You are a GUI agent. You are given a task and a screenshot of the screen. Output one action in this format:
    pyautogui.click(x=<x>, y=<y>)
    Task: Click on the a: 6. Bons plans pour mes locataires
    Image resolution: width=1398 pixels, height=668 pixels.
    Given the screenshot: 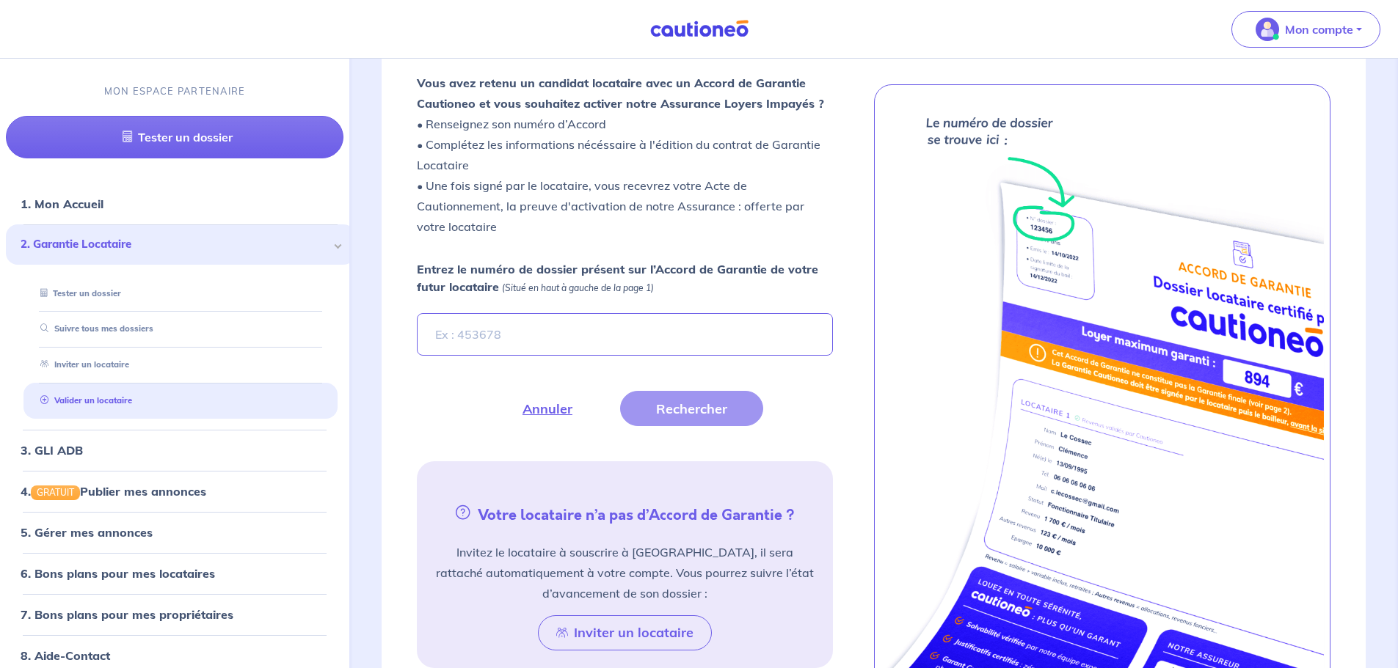 What is the action you would take?
    pyautogui.click(x=117, y=574)
    